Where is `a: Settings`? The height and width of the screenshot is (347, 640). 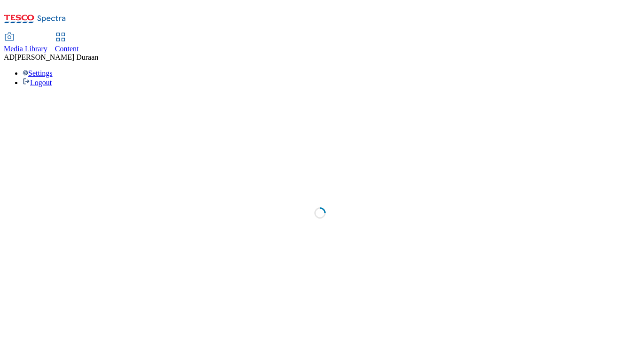
a: Settings is located at coordinates (38, 73).